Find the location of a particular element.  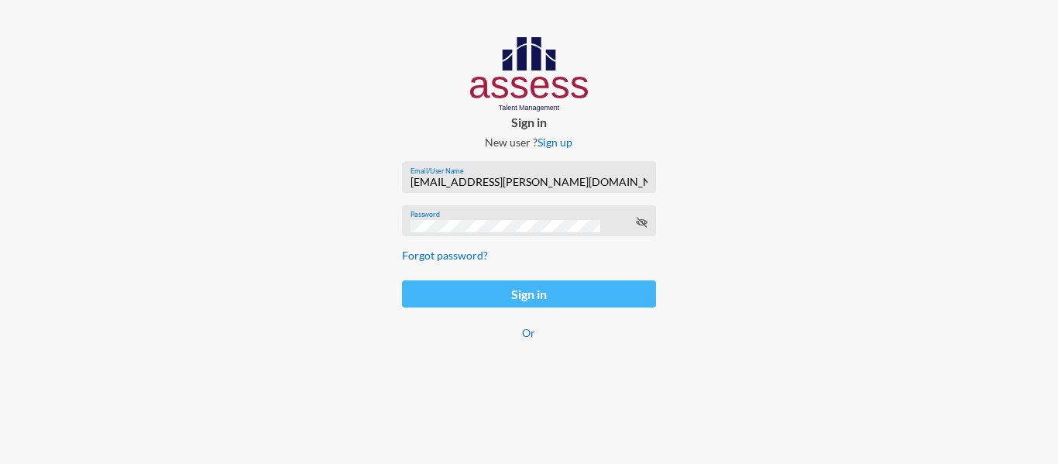

a: Sign up is located at coordinates (555, 142).